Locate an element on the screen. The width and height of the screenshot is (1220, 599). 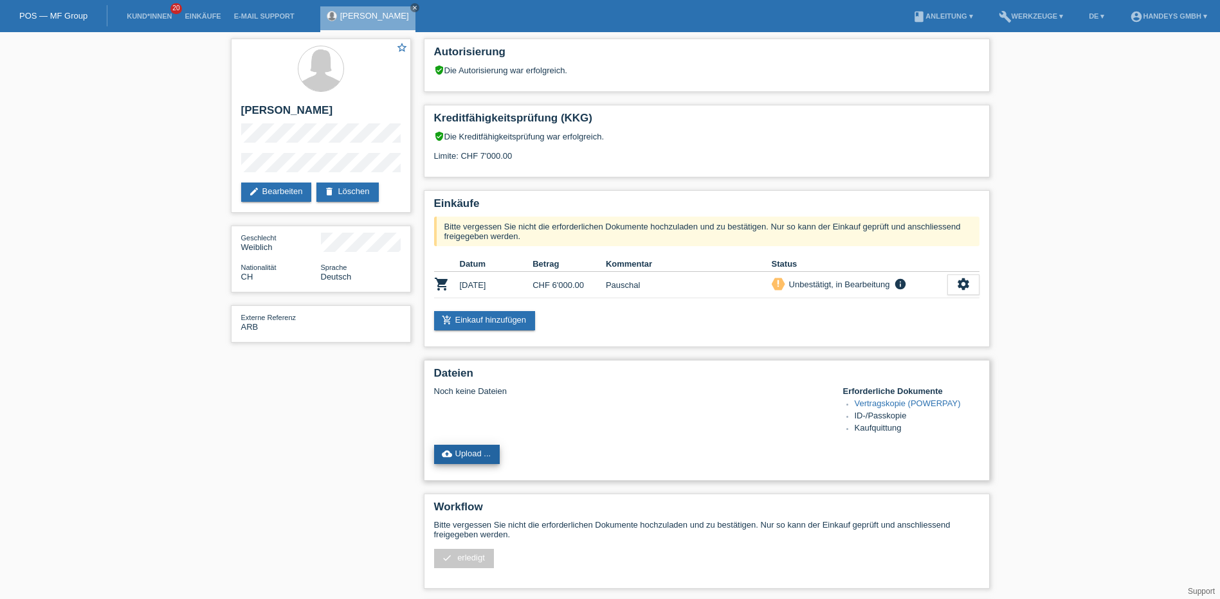
td: CHF 6'000.00 is located at coordinates (569, 285).